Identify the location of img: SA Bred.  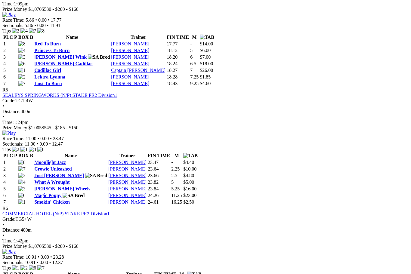
(96, 176).